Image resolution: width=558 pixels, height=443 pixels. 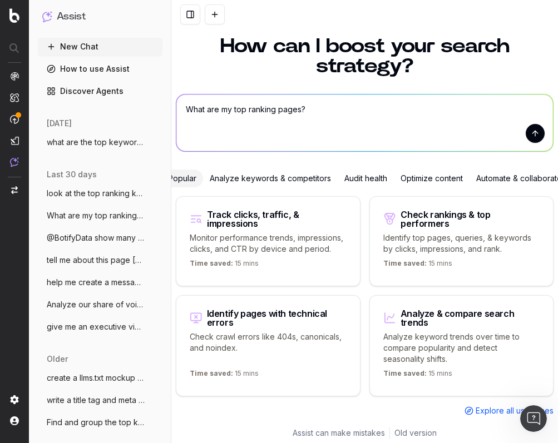 What do you see at coordinates (100, 282) in the screenshot?
I see `button: help me create a message to our web cia` at bounding box center [100, 282].